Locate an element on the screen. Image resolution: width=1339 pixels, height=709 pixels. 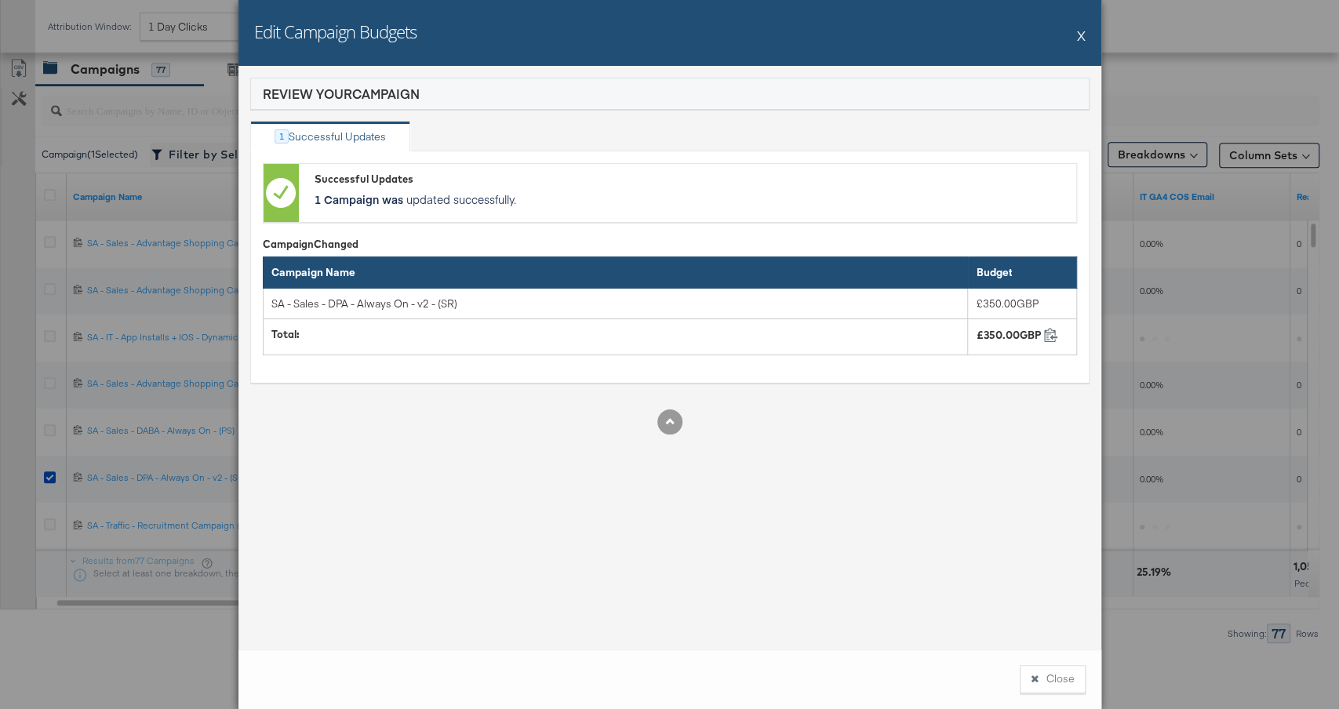
th: Budget is located at coordinates (1022, 273).